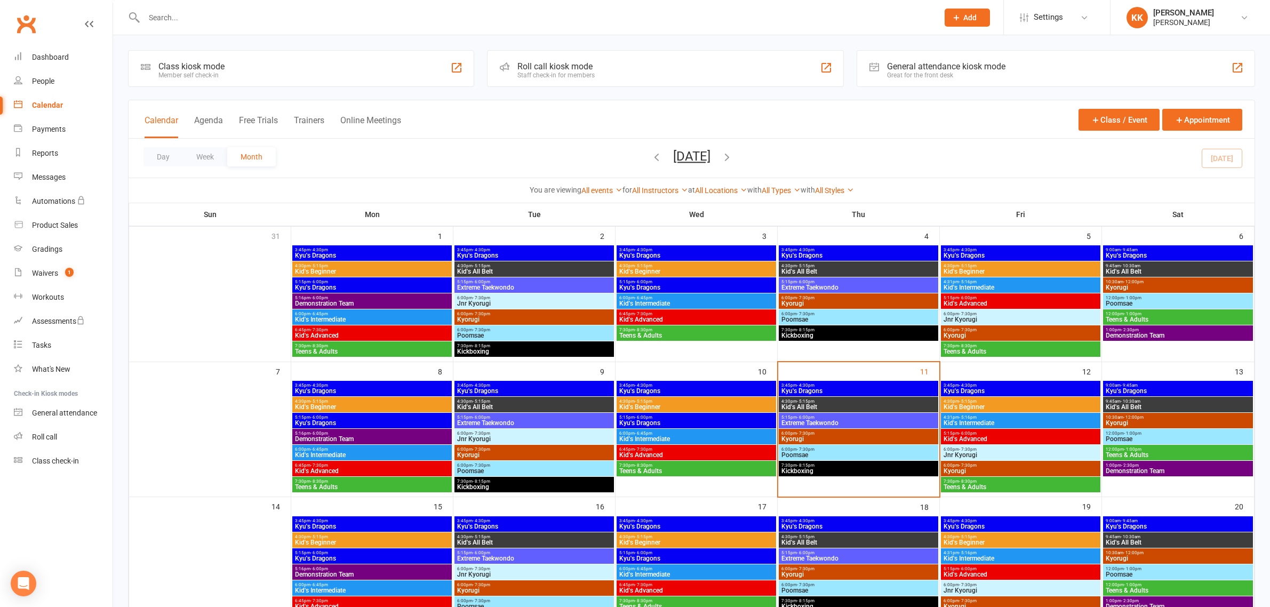  I want to click on button: Day, so click(163, 157).